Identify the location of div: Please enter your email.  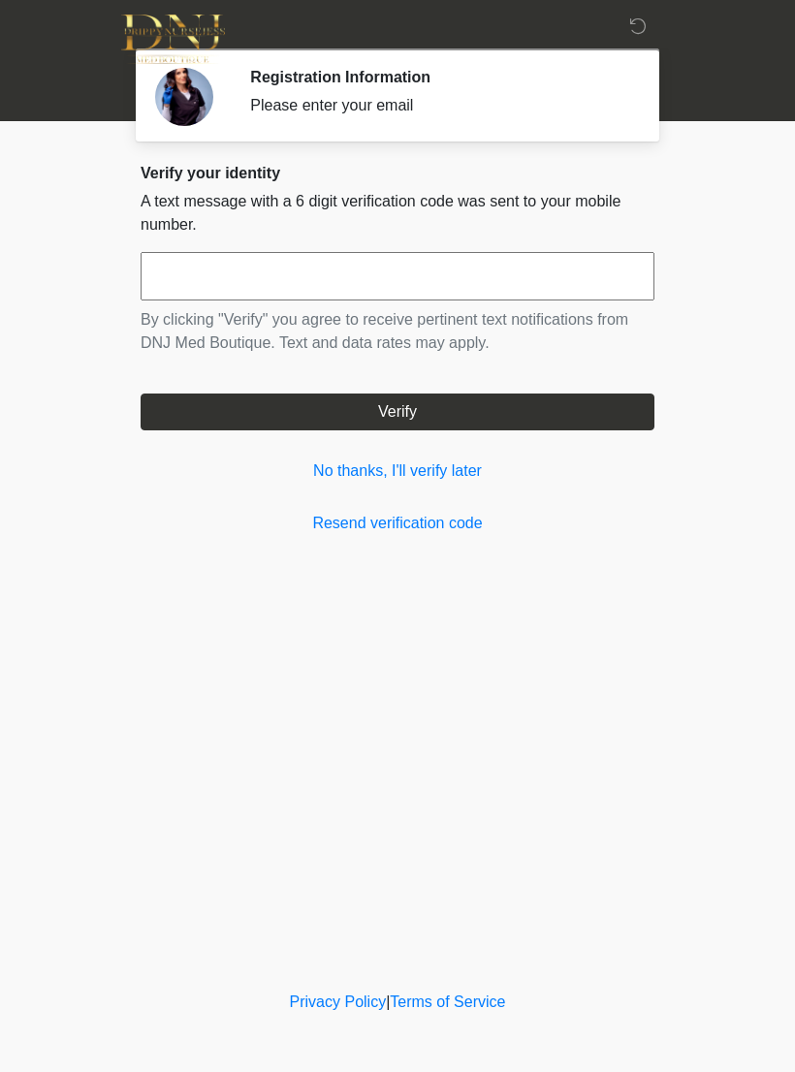
(437, 106).